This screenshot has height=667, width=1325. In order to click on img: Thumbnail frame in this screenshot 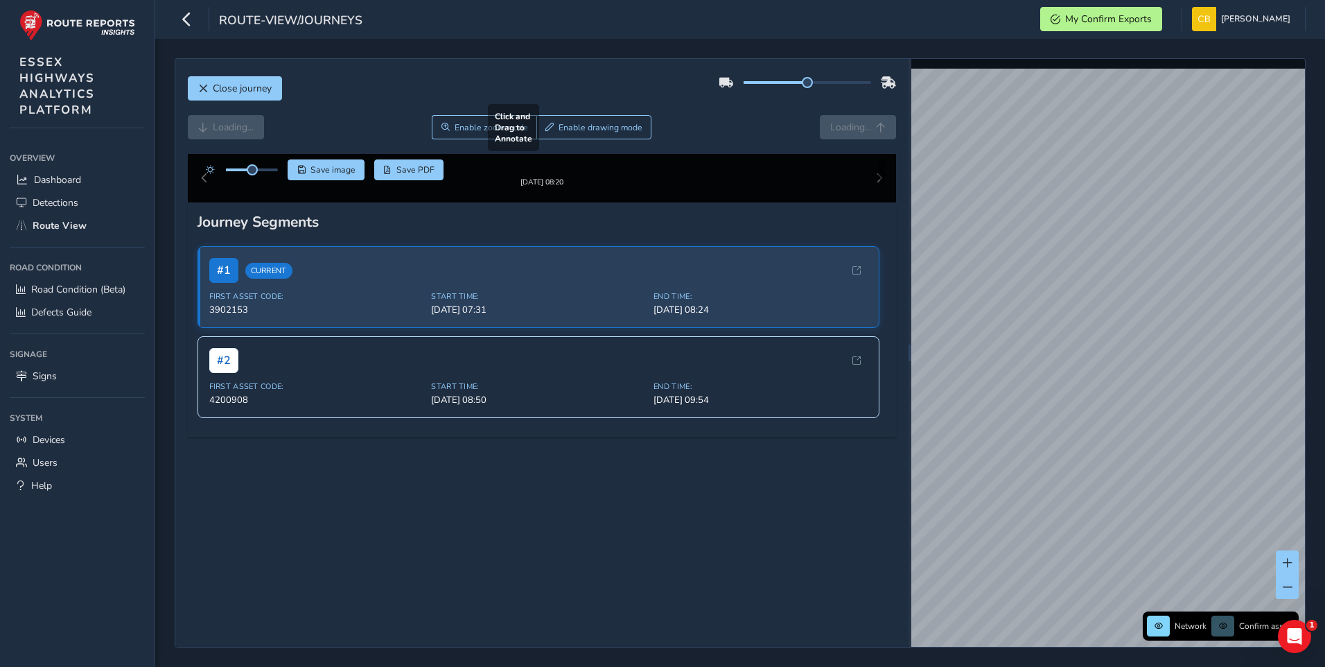, I will do `click(542, 181)`.